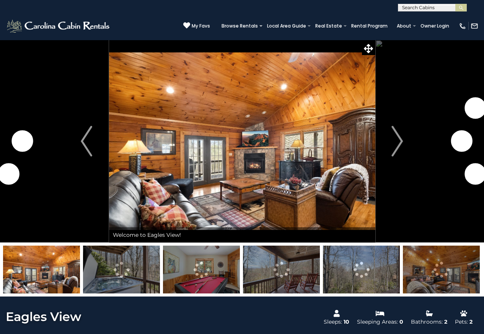 This screenshot has height=334, width=484. What do you see at coordinates (328, 26) in the screenshot?
I see `a: Real Estate` at bounding box center [328, 26].